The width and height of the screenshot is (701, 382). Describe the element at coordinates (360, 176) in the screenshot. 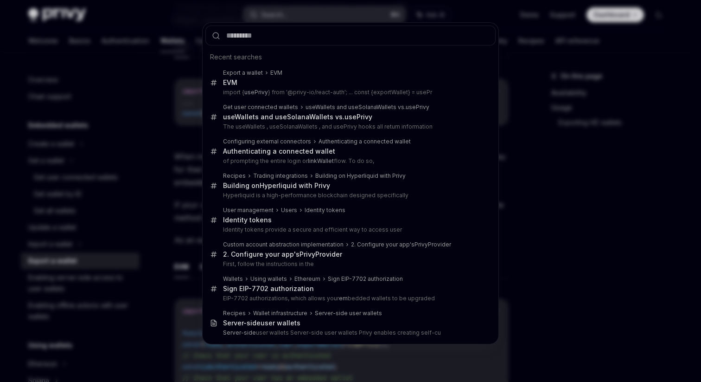

I see `div: Building on Hyperliquid with Privy` at that location.